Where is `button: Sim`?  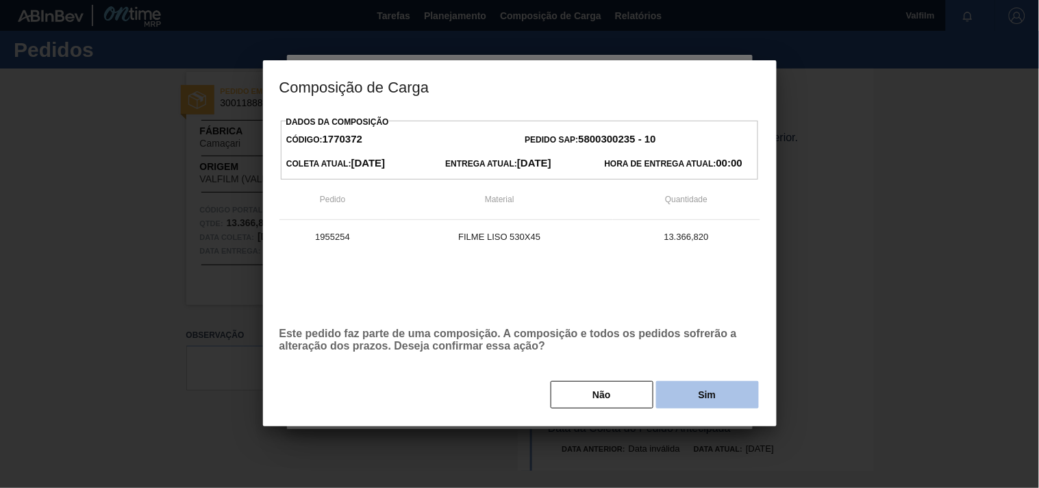 button: Sim is located at coordinates (707, 394).